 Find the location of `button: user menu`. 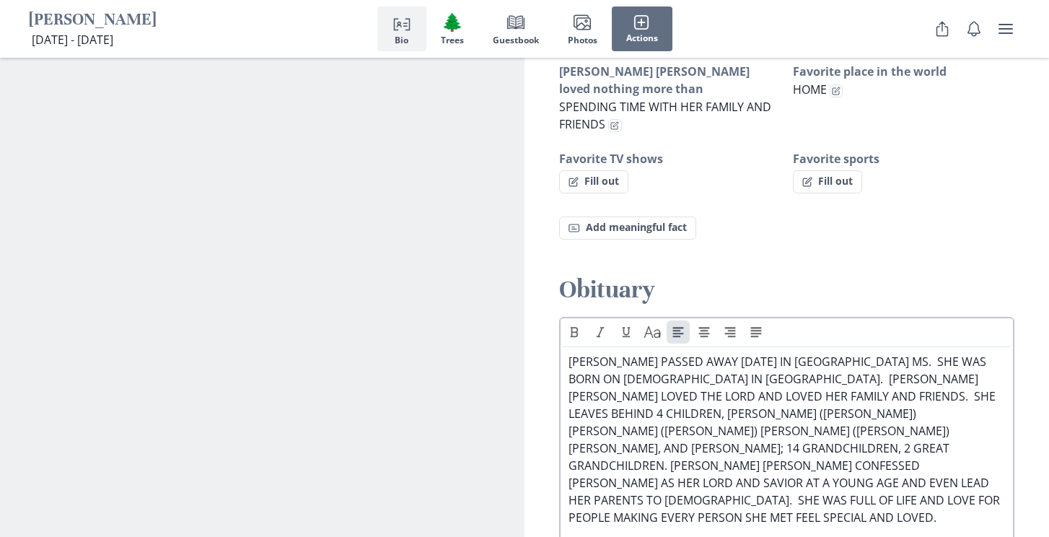

button: user menu is located at coordinates (1006, 29).